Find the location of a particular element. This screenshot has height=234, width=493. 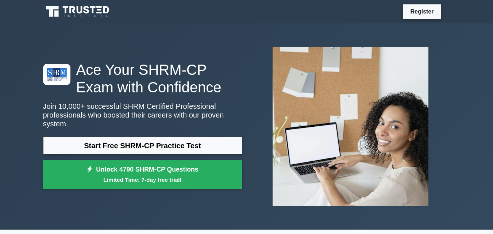

h1: Ace Your SHRM-CP Exam with Confidence is located at coordinates (143, 78).